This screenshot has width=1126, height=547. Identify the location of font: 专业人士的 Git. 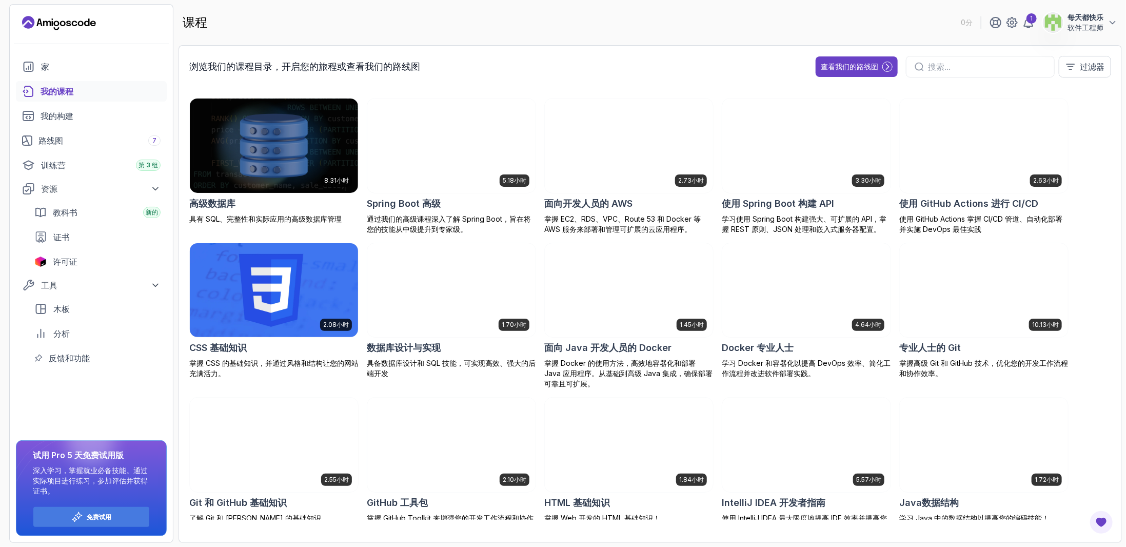
(930, 347).